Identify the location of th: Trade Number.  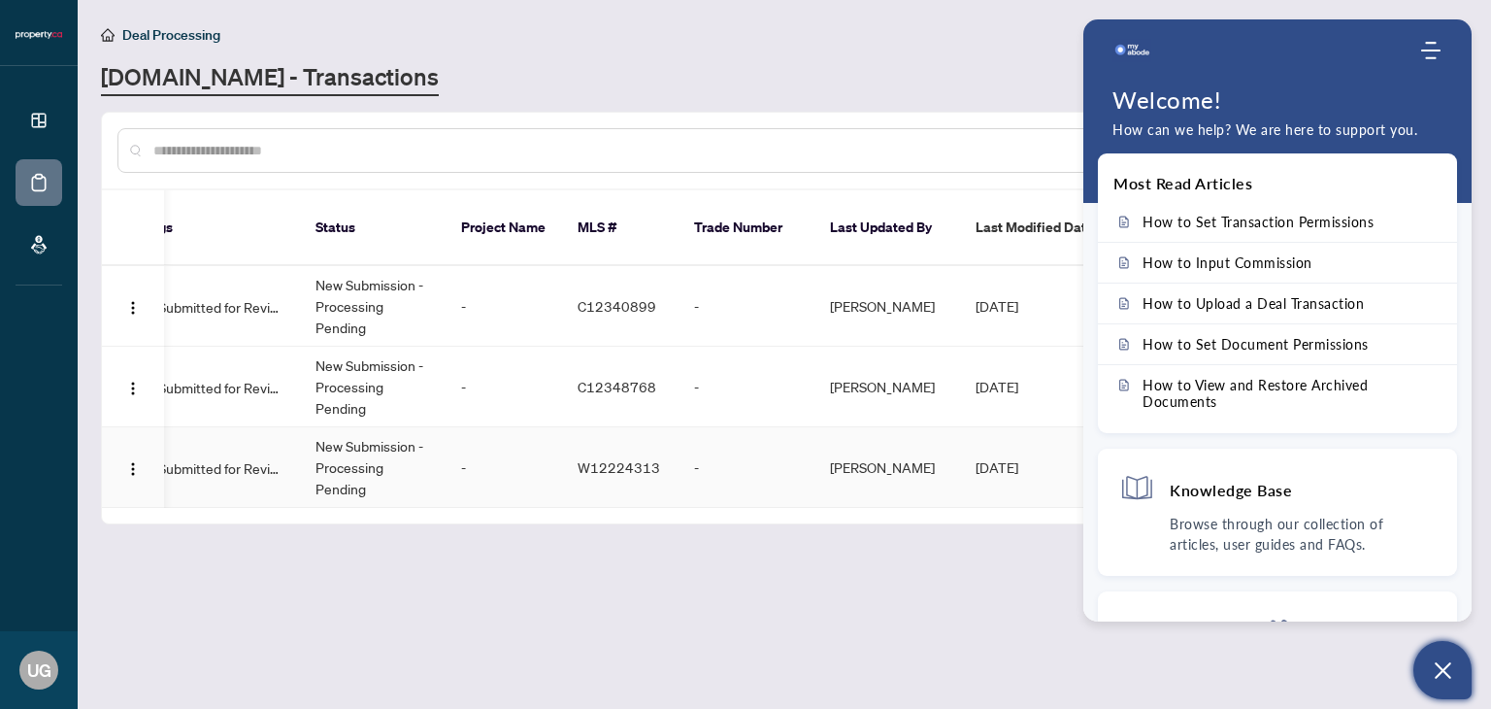
(747, 228).